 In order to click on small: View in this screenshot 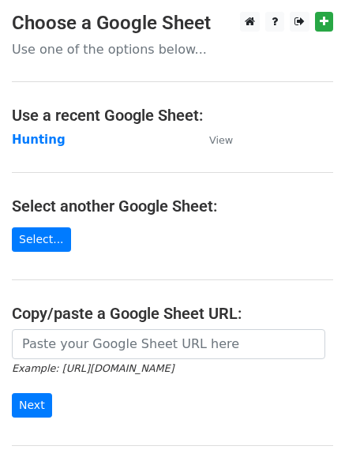, I will do `click(221, 140)`.